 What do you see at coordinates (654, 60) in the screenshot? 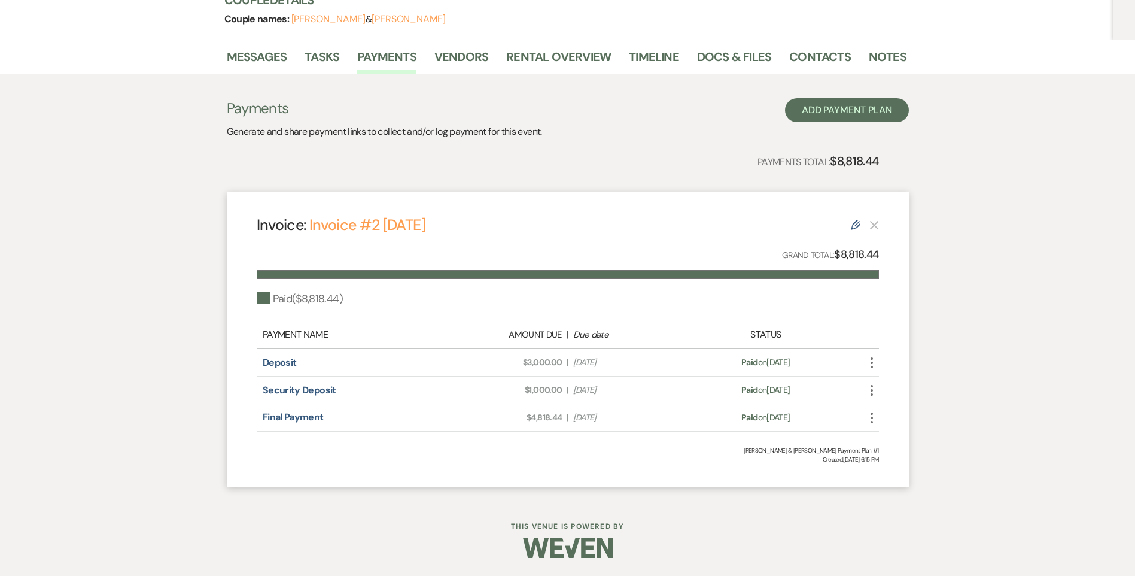
I see `a: Timeline` at bounding box center [654, 60].